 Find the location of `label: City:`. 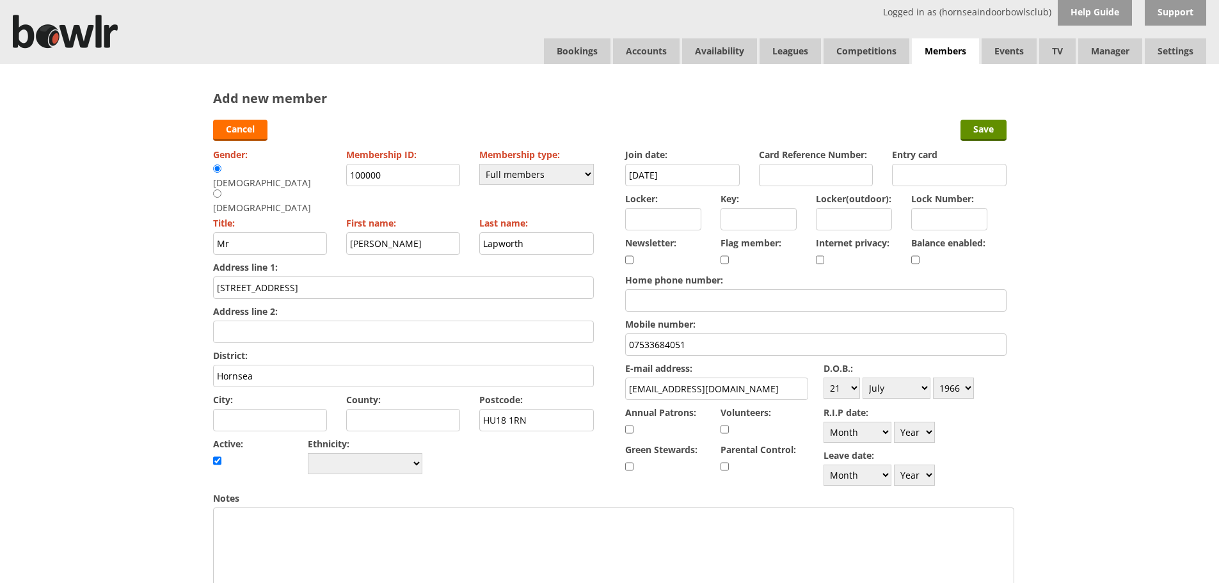

label: City: is located at coordinates (270, 399).